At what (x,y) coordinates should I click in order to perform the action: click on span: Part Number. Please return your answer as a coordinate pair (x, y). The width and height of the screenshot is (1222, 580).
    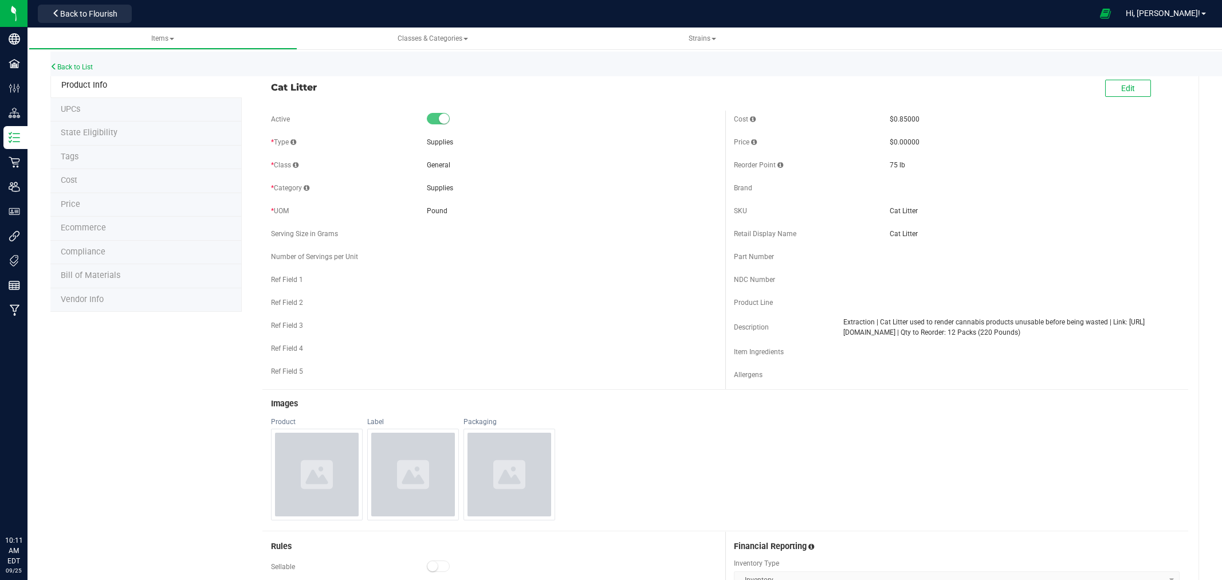
    Looking at the image, I should click on (754, 257).